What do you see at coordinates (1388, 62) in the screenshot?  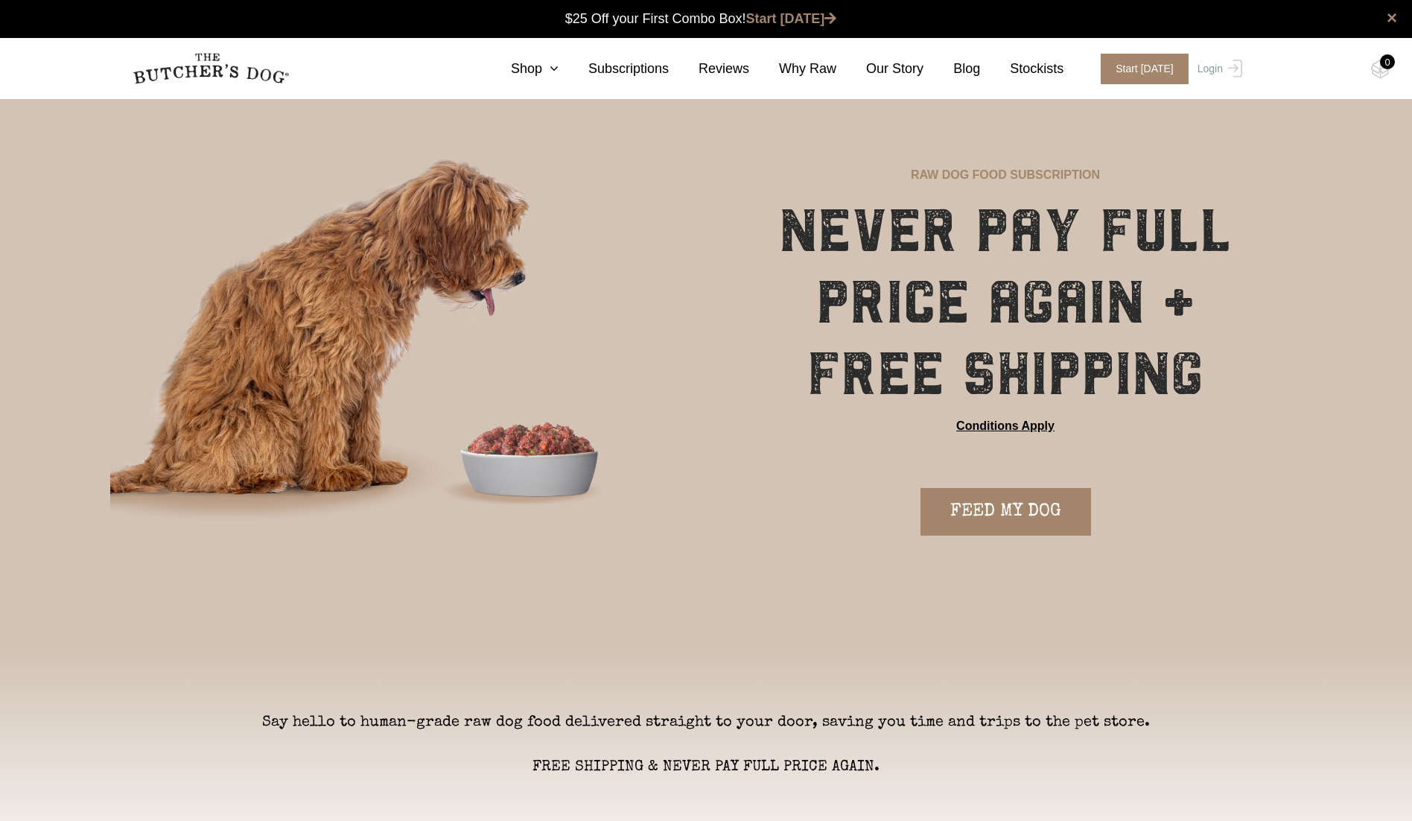 I see `div: 0` at bounding box center [1388, 62].